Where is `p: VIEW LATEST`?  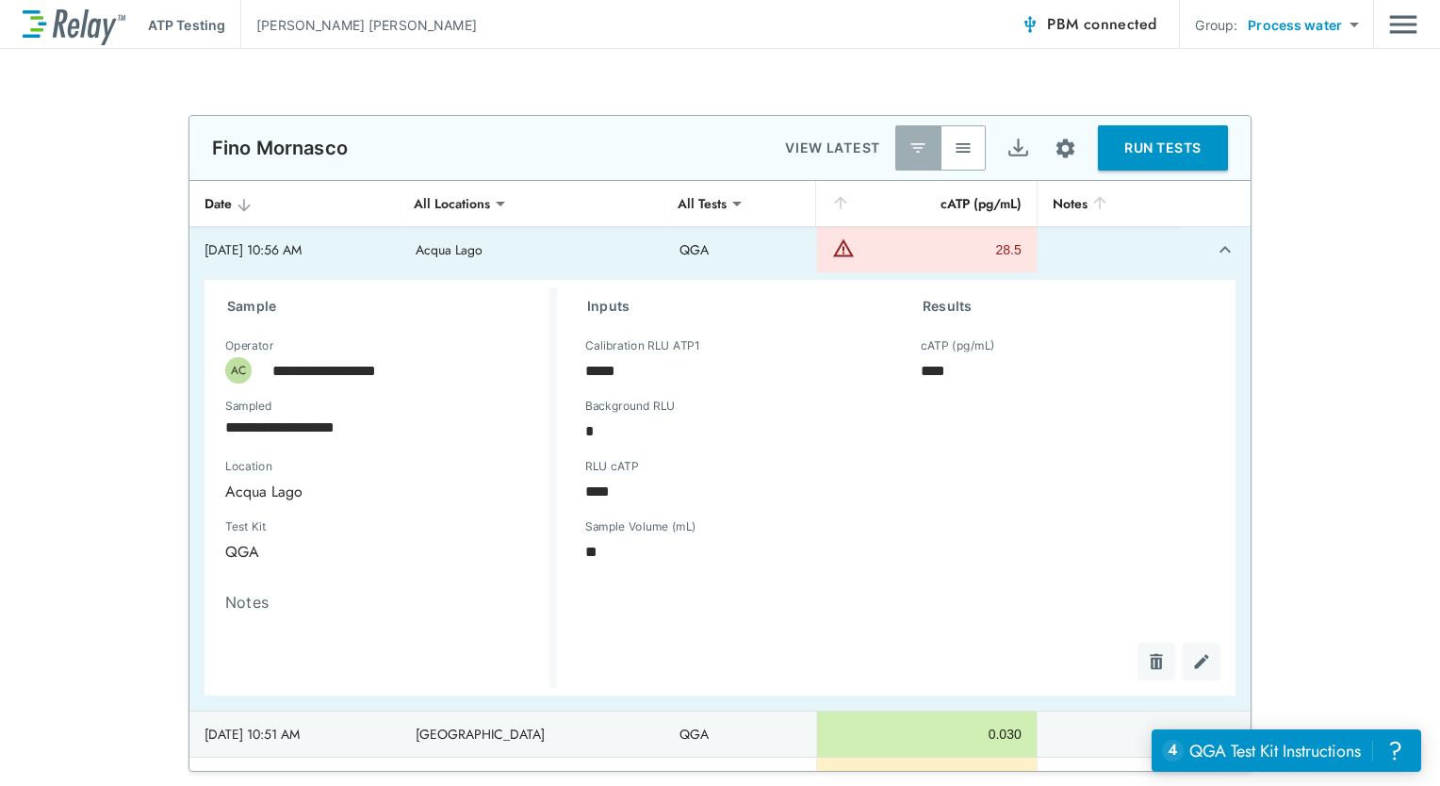
p: VIEW LATEST is located at coordinates (832, 148).